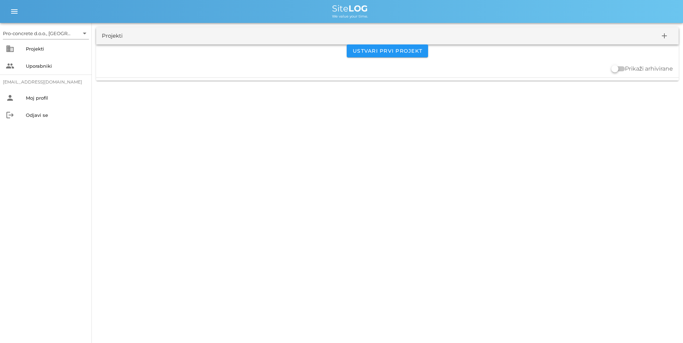 This screenshot has width=683, height=343. Describe the element at coordinates (648, 69) in the screenshot. I see `label: Prikaži arhivirane` at that location.